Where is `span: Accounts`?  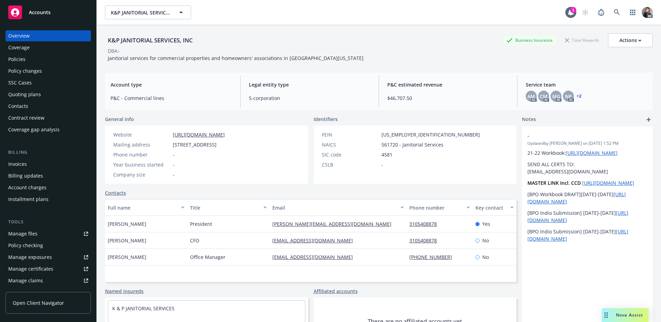 span: Accounts is located at coordinates (40, 12).